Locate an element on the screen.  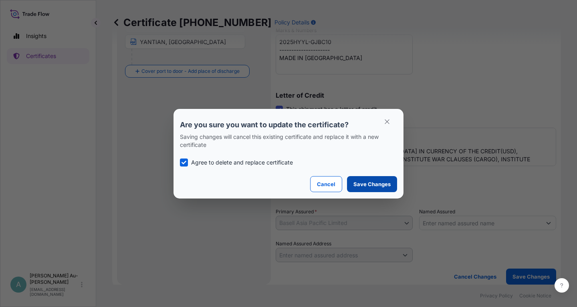
button: Cancel is located at coordinates (326, 184).